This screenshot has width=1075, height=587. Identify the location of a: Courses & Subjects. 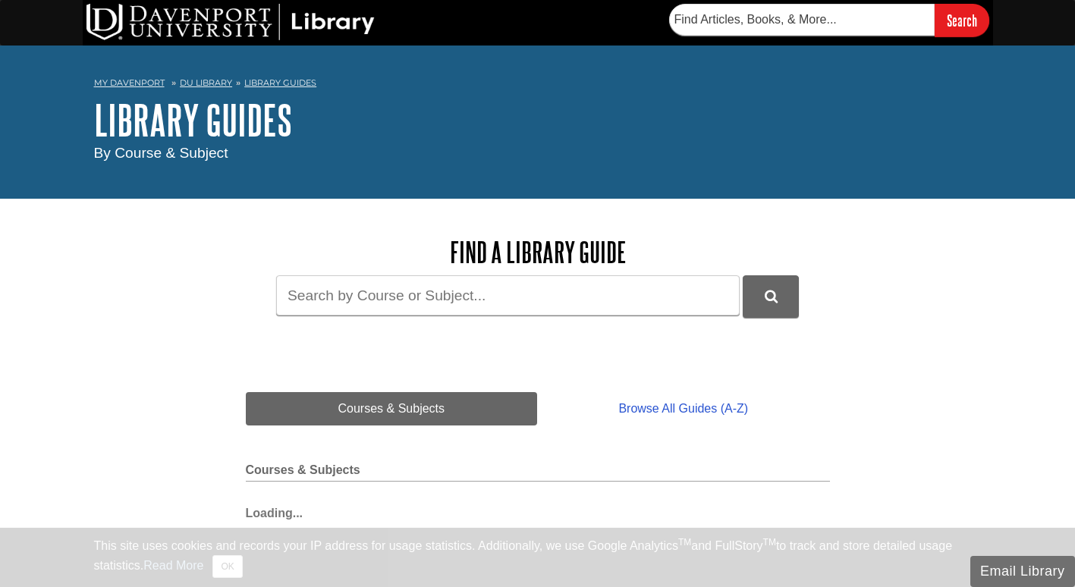
(391, 409).